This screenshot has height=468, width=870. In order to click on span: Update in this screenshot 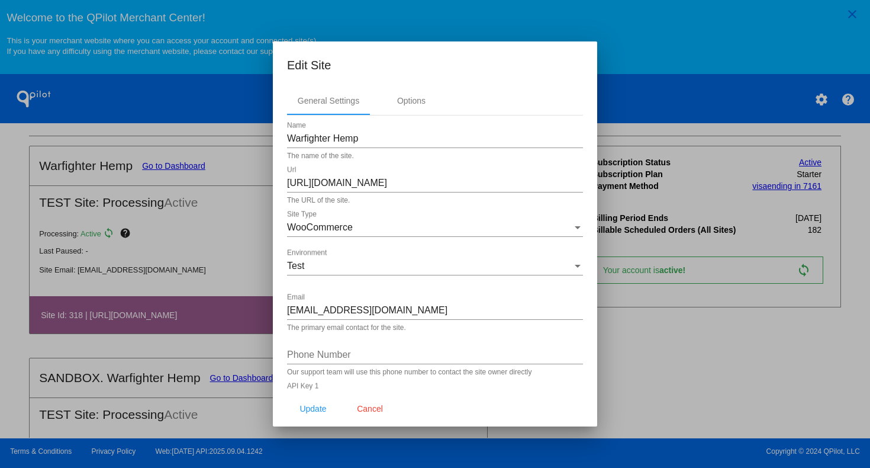, I will do `click(312, 408)`.